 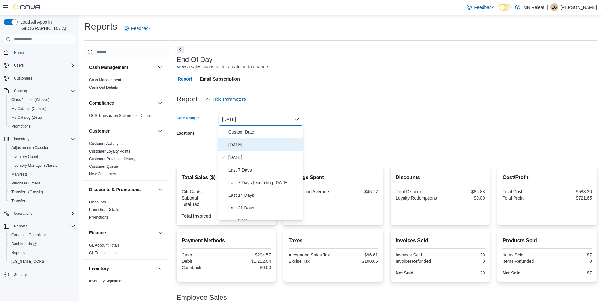 What do you see at coordinates (42, 235) in the screenshot?
I see `span: Canadian Compliance` at bounding box center [42, 235].